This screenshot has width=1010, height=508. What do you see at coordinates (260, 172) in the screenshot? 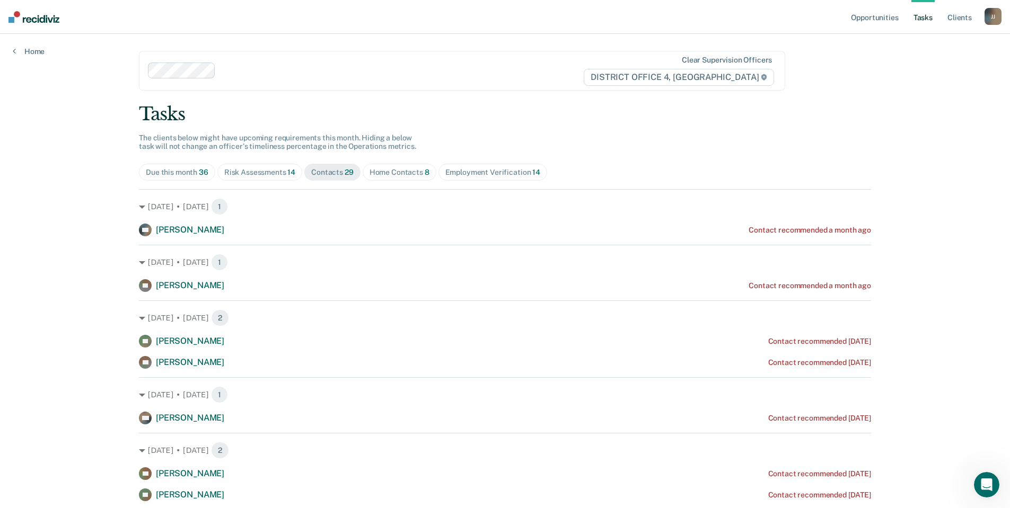
I see `div: Risk Assessments` at bounding box center [260, 172].